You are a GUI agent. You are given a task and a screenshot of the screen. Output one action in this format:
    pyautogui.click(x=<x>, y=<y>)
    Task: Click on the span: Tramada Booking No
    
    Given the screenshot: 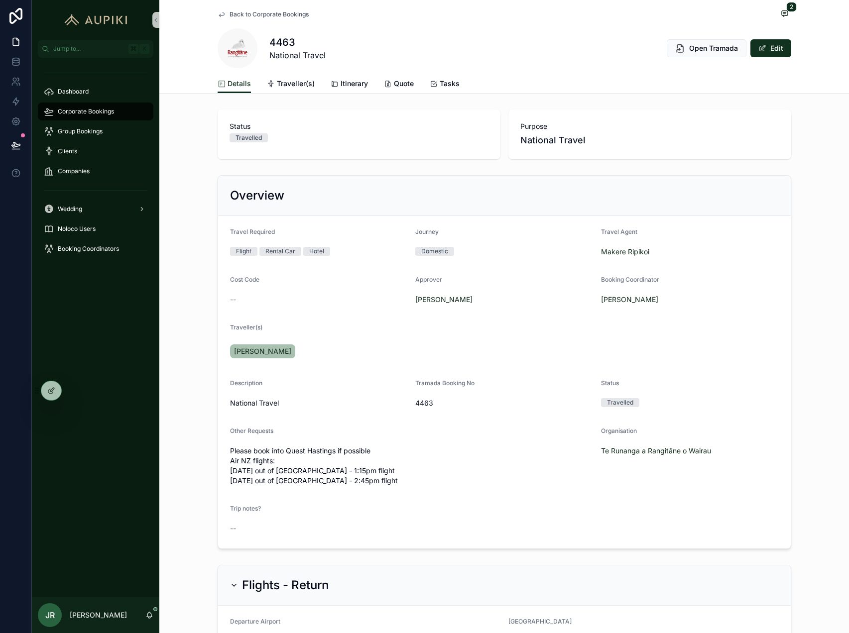 What is the action you would take?
    pyautogui.click(x=445, y=383)
    